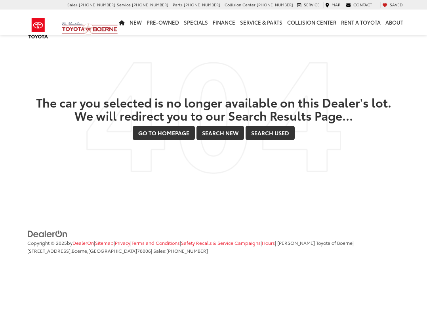 Image resolution: width=427 pixels, height=323 pixels. What do you see at coordinates (80, 242) in the screenshot?
I see `span: by` at bounding box center [80, 242].